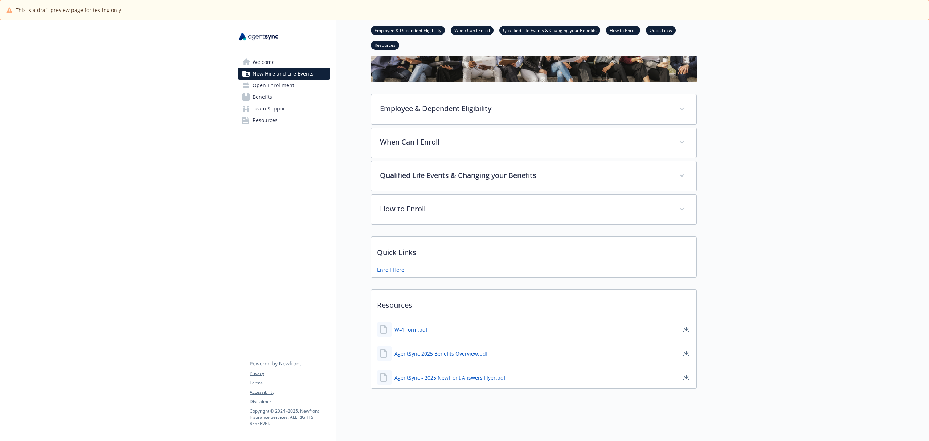  I want to click on a: Open Enrollment, so click(284, 85).